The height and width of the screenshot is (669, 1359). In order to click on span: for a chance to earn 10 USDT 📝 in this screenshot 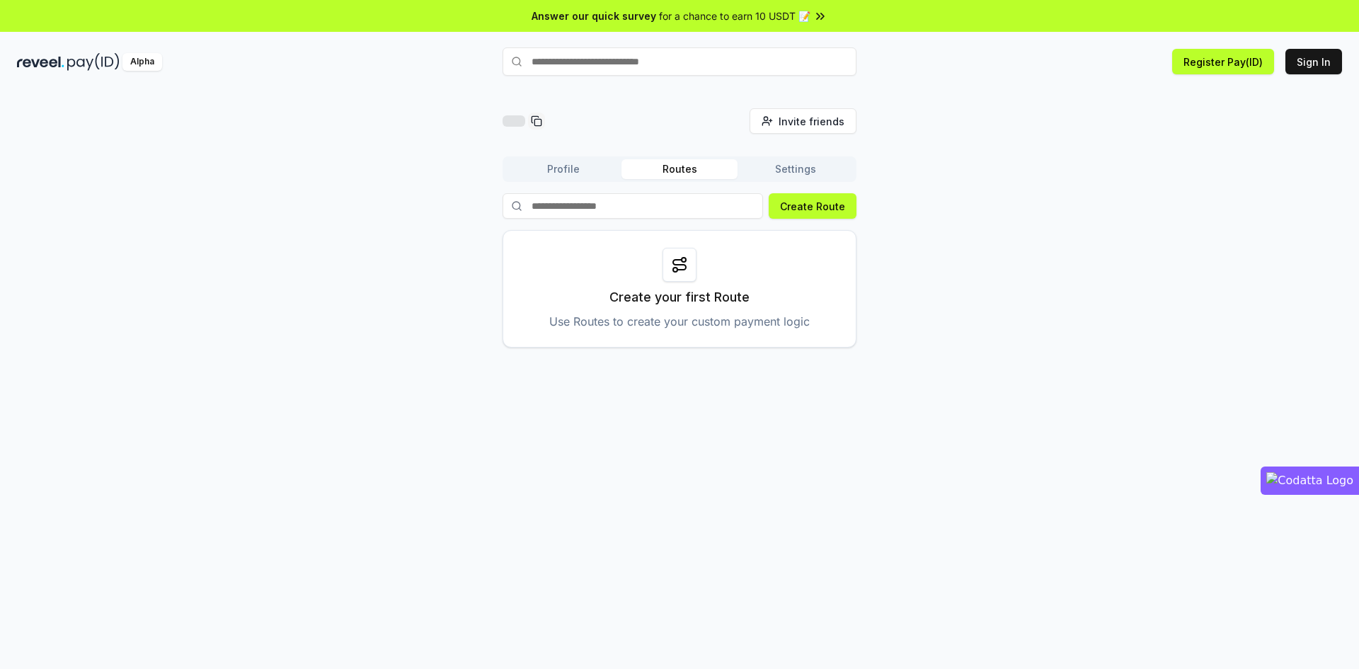, I will do `click(735, 16)`.